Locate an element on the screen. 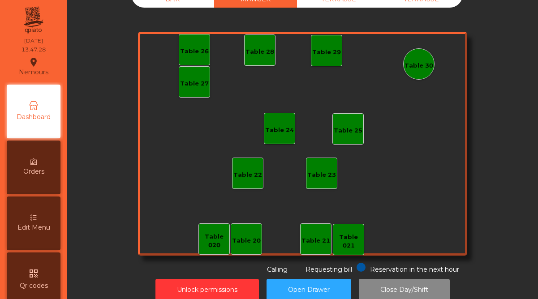 The image size is (538, 299). i: qr_code is located at coordinates (34, 274).